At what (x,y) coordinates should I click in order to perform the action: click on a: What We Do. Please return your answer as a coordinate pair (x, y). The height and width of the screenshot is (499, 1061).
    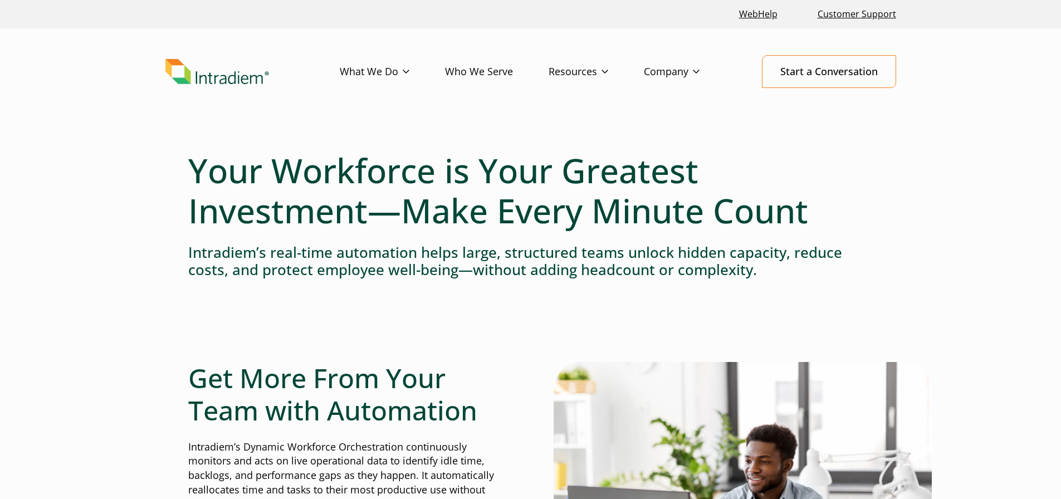
    Looking at the image, I should click on (392, 72).